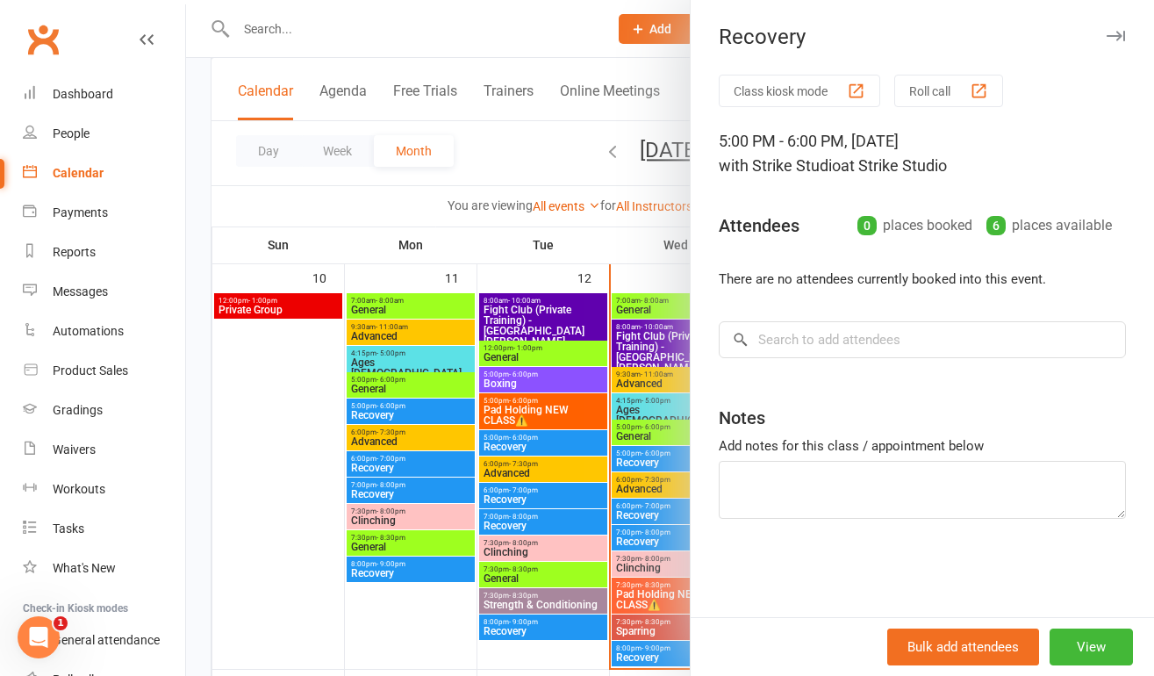  I want to click on li: There are no attendees currently booked into this event., so click(922, 279).